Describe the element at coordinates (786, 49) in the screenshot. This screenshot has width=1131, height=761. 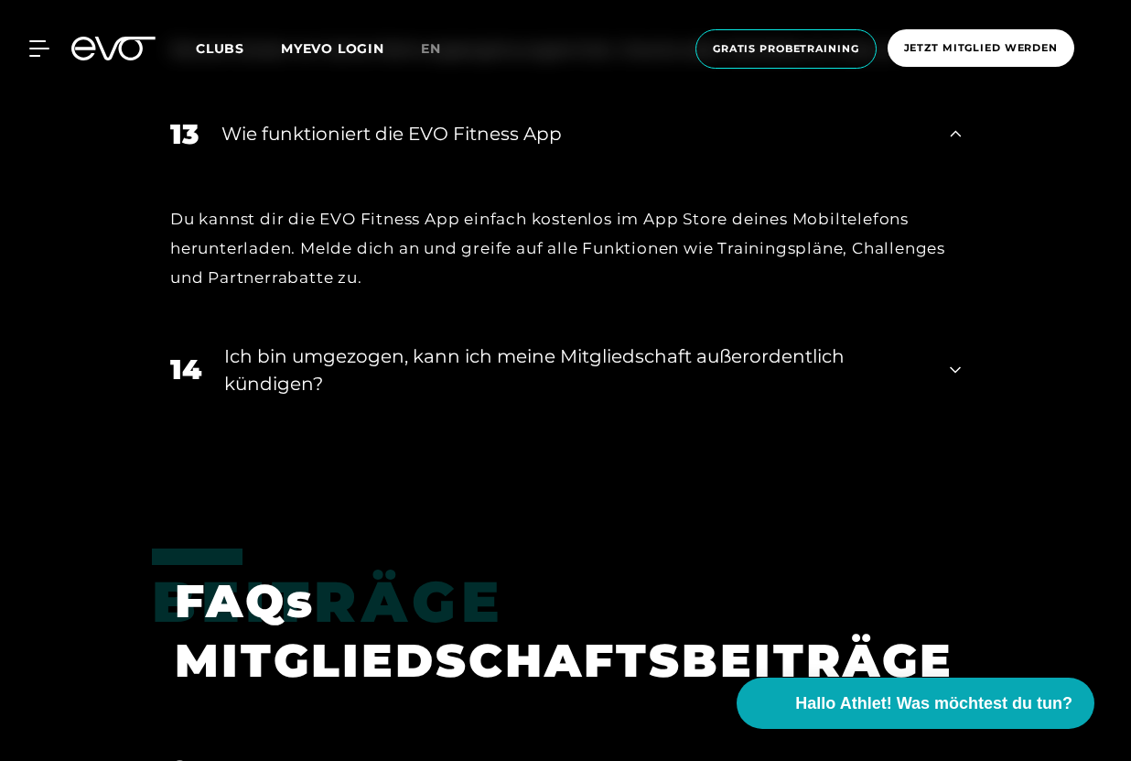
I see `a: Gratis Probetraining` at that location.